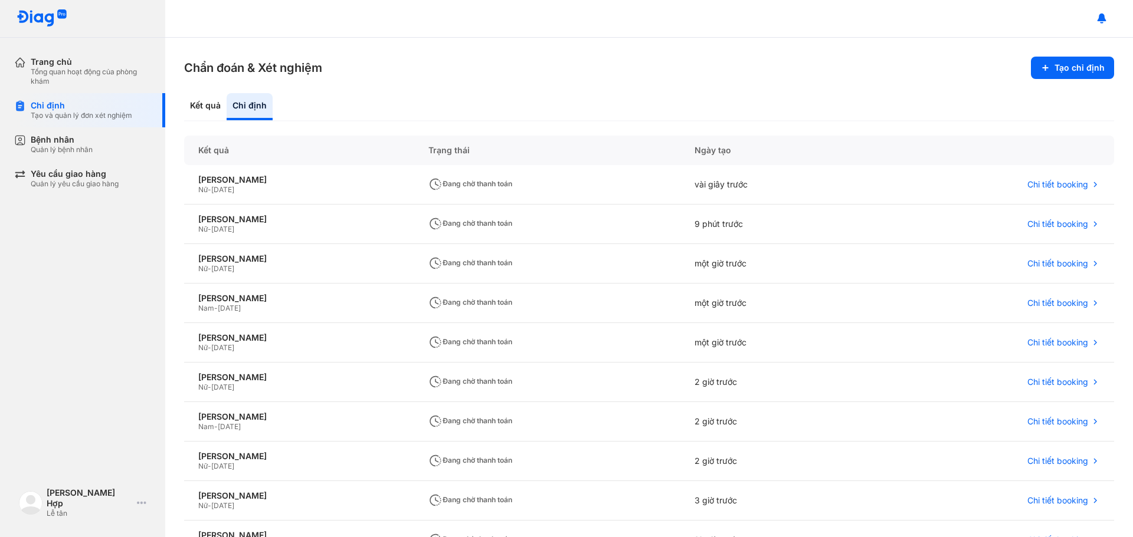 This screenshot has height=537, width=1133. Describe the element at coordinates (777, 185) in the screenshot. I see `div: vài giây trước` at that location.